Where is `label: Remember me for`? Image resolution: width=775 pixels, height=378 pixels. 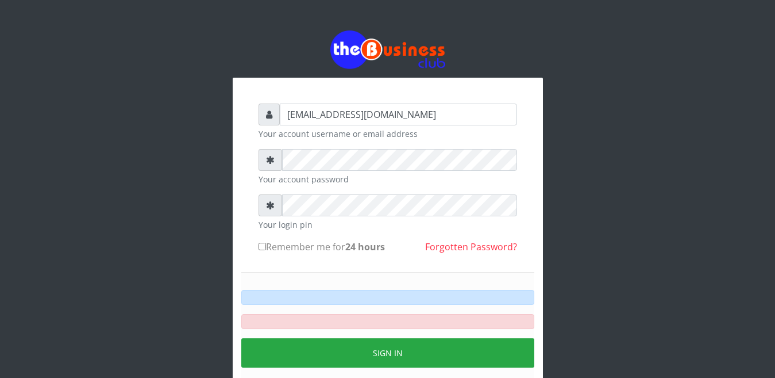
label: Remember me for is located at coordinates (322, 247).